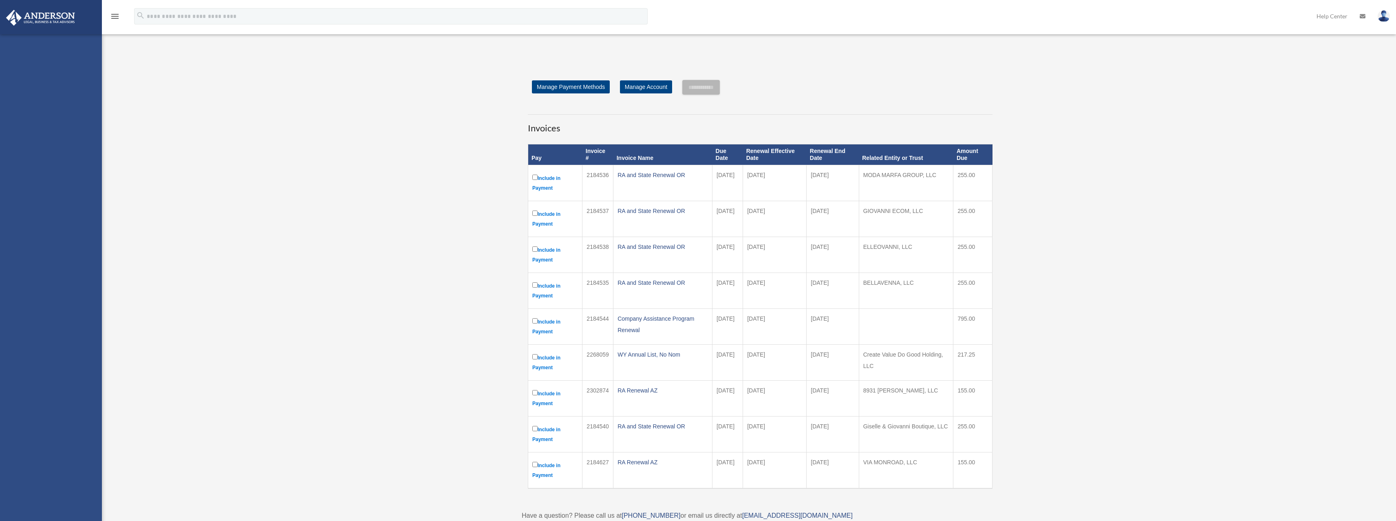  Describe the element at coordinates (598, 470) in the screenshot. I see `td: 2184627` at that location.